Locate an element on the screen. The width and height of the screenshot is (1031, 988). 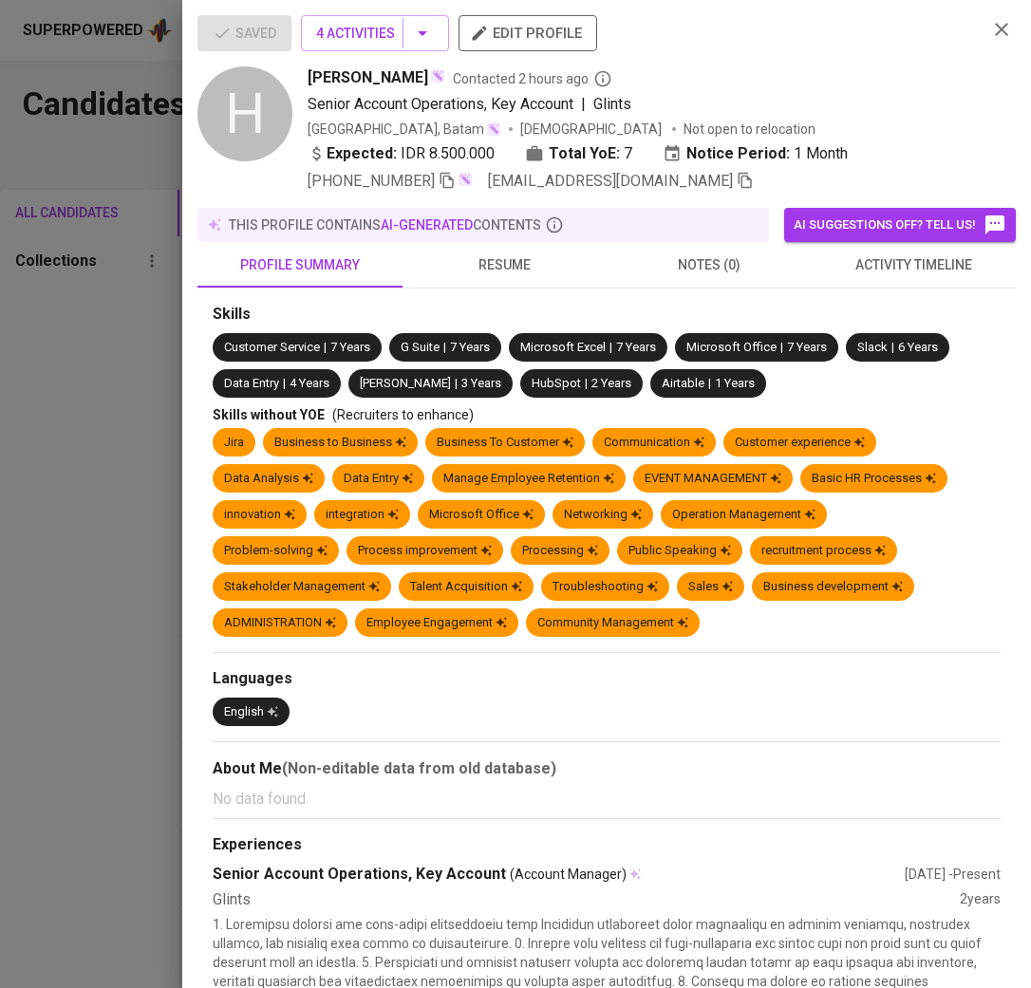
span: AI suggestions off? Tell us! is located at coordinates (900, 225).